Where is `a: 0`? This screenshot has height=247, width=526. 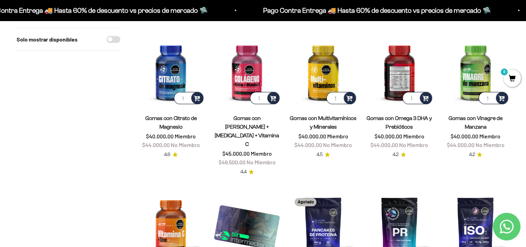
a: 0 is located at coordinates (512, 79).